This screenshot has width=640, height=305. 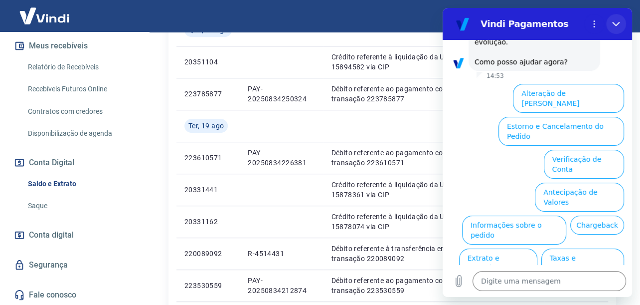 I want to click on p: PAY-20250834226381, so click(x=281, y=158).